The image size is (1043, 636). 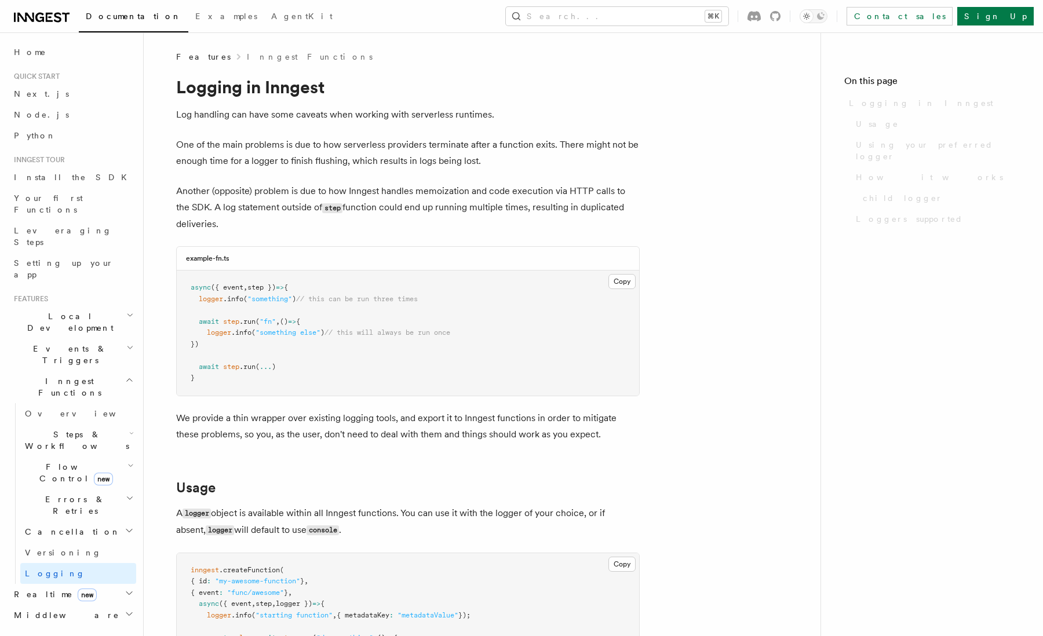 What do you see at coordinates (72, 269) in the screenshot?
I see `a: Setting up your app` at bounding box center [72, 269].